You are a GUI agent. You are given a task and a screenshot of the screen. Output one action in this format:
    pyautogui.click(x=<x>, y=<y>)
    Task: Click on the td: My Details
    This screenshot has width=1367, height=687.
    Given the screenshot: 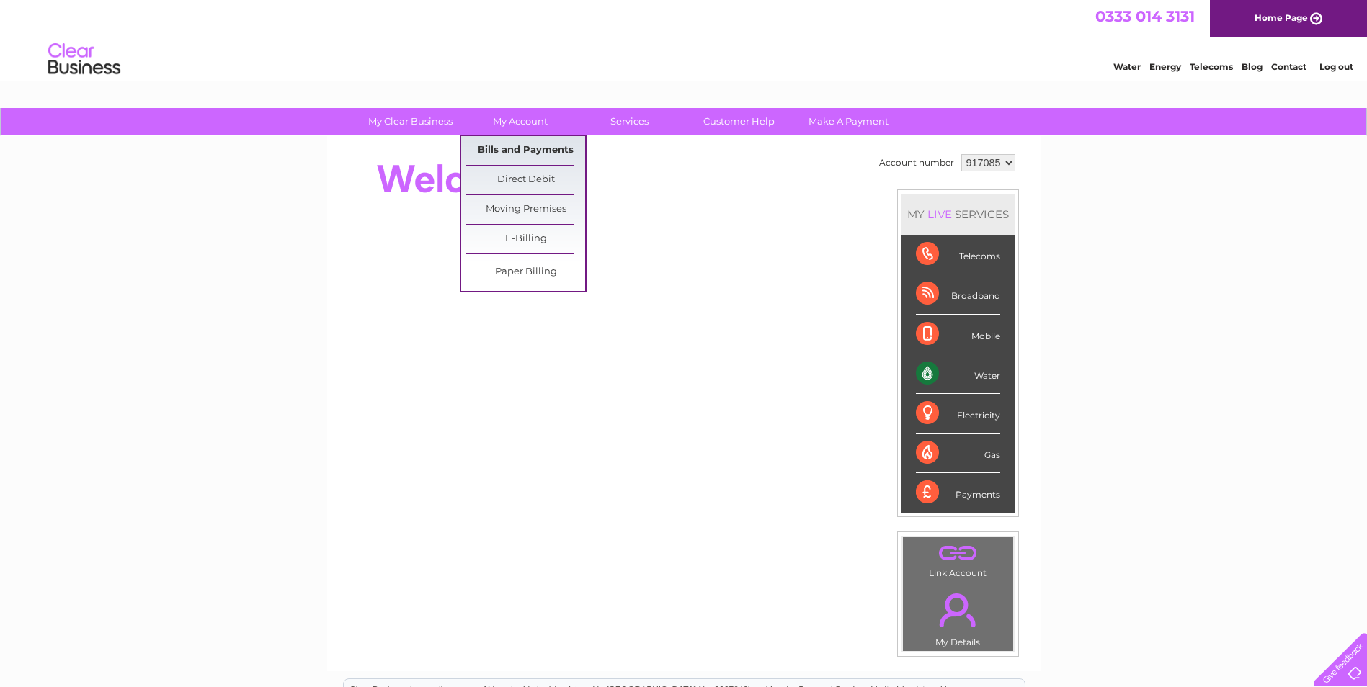 What is the action you would take?
    pyautogui.click(x=957, y=617)
    